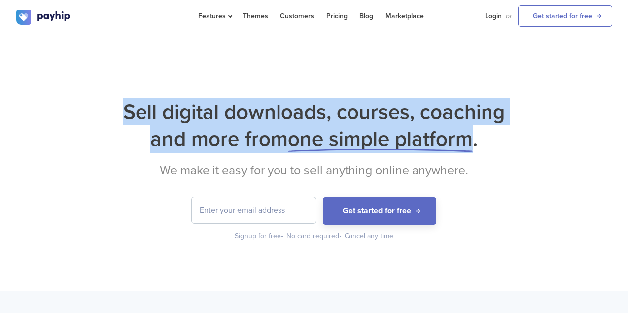  Describe the element at coordinates (380, 211) in the screenshot. I see `button: Get started for free` at that location.